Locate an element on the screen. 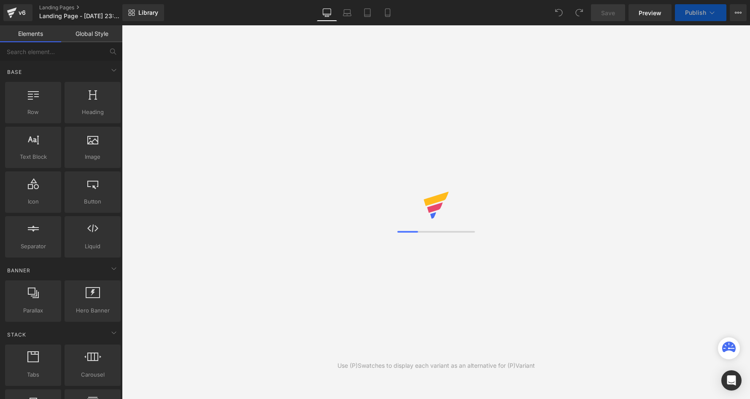 This screenshot has width=750, height=399. button: Publish is located at coordinates (701, 13).